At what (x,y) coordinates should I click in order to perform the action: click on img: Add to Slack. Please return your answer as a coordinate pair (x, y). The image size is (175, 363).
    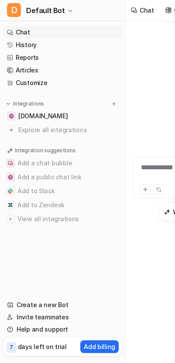
    Looking at the image, I should click on (10, 191).